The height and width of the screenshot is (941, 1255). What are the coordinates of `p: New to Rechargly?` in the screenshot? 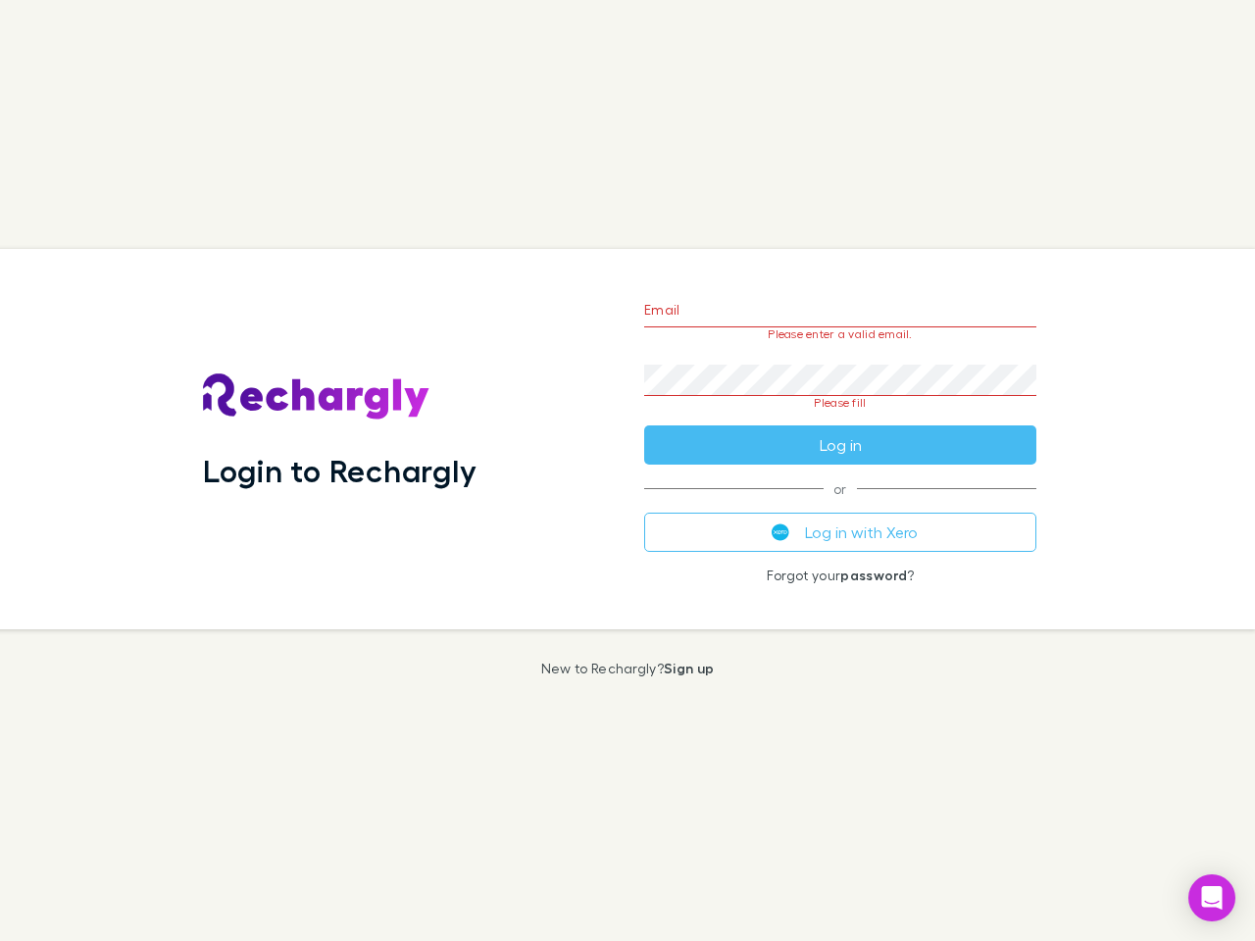 It's located at (628, 669).